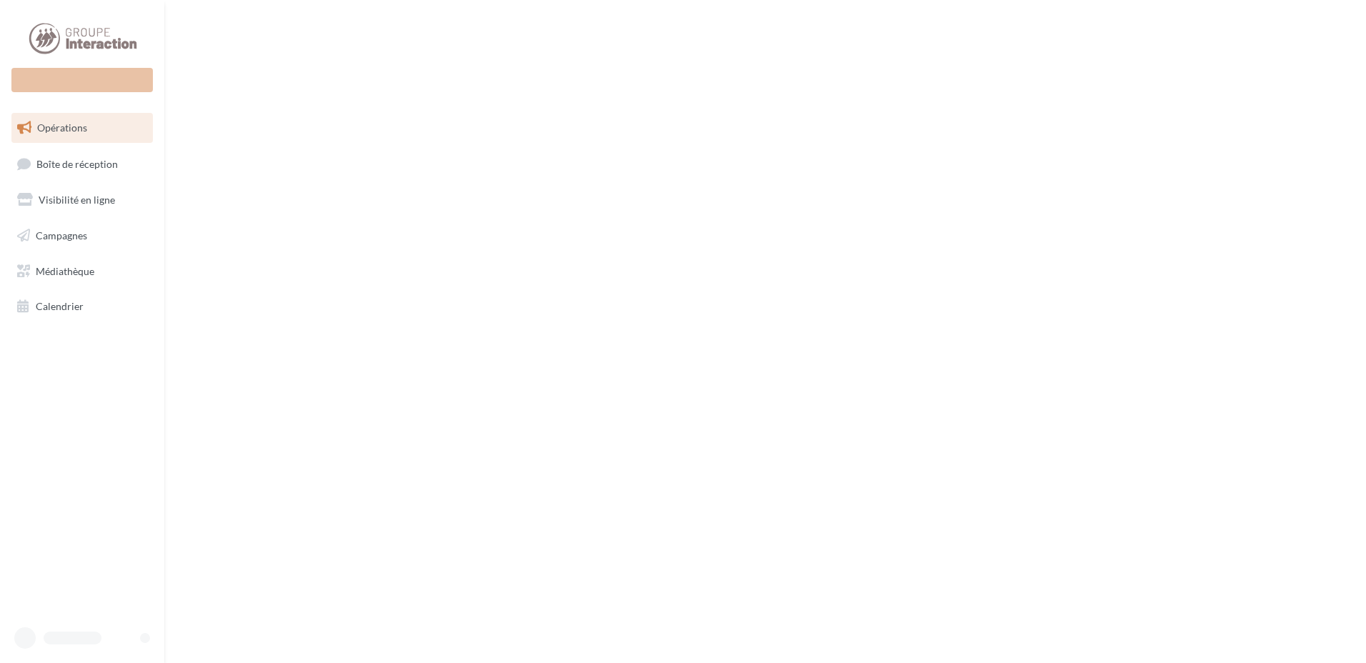 This screenshot has width=1366, height=663. I want to click on a: Campagnes, so click(82, 236).